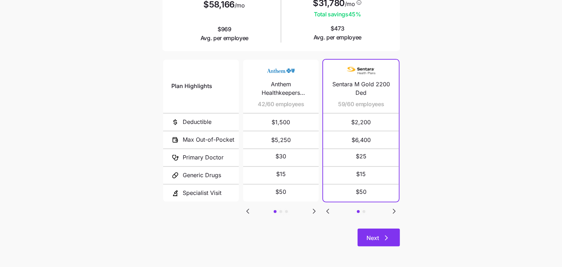 The image size is (562, 267). What do you see at coordinates (203, 157) in the screenshot?
I see `span: Primary Doctor` at bounding box center [203, 157].